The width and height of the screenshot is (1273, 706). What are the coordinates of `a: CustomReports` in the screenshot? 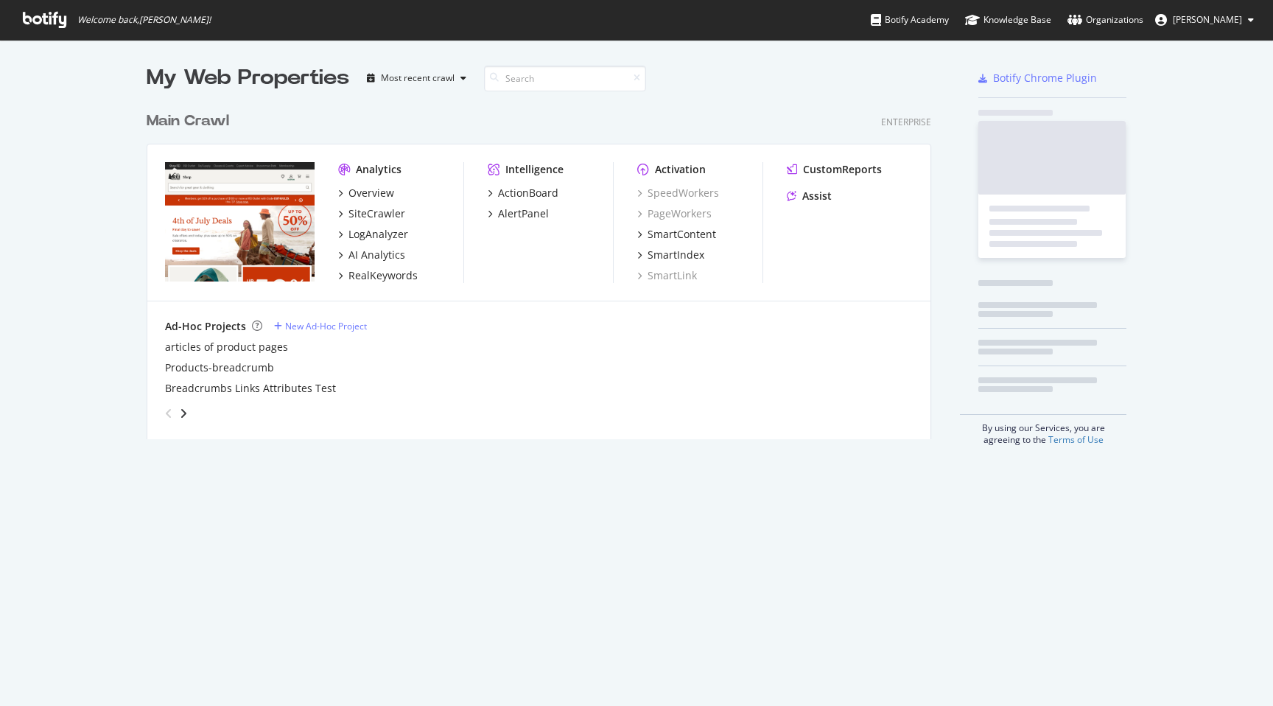 It's located at (834, 169).